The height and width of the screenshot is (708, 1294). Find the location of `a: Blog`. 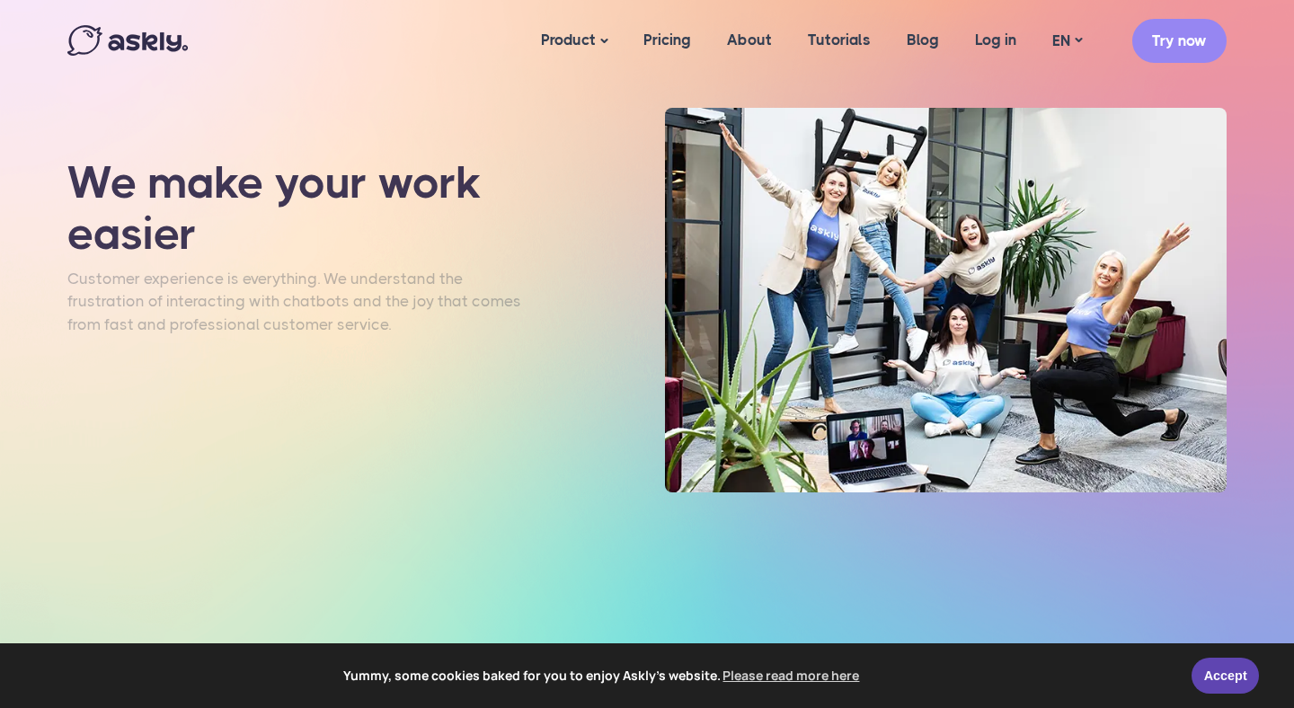

a: Blog is located at coordinates (923, 40).